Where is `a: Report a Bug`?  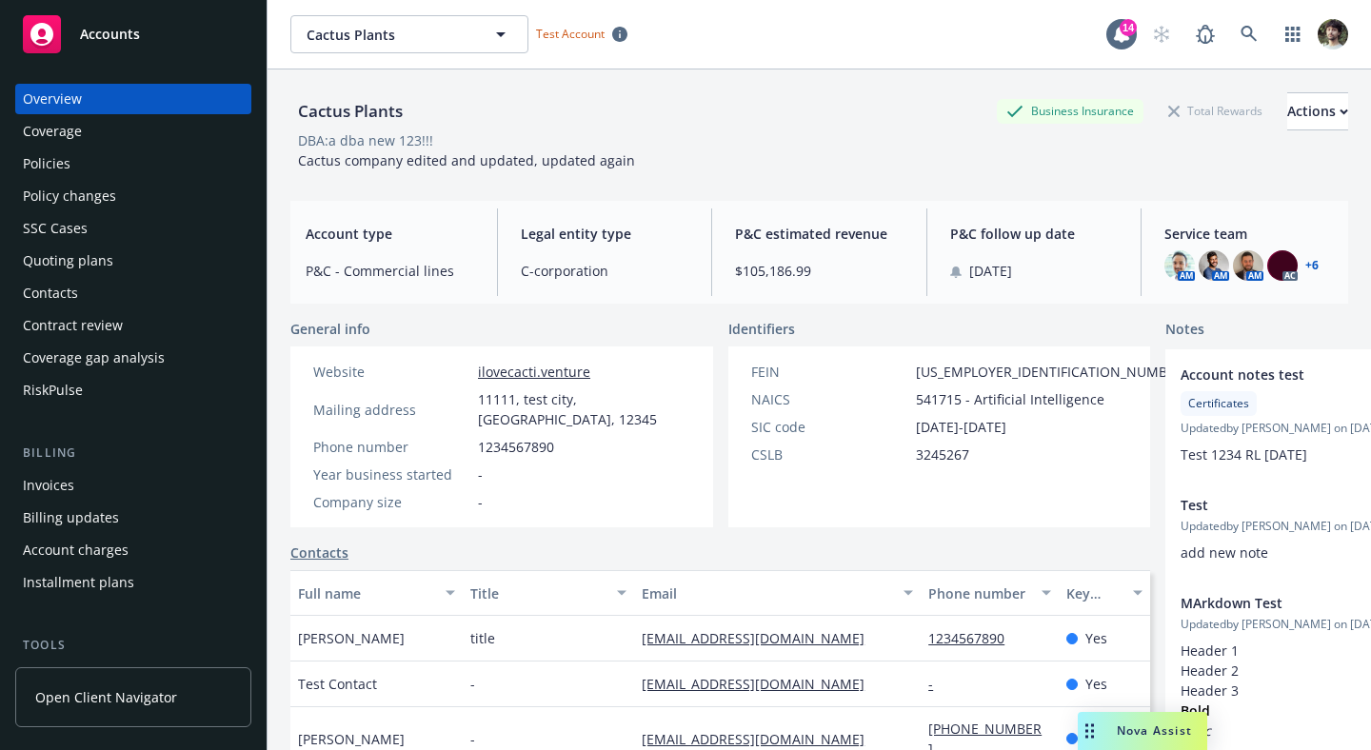 a: Report a Bug is located at coordinates (1205, 34).